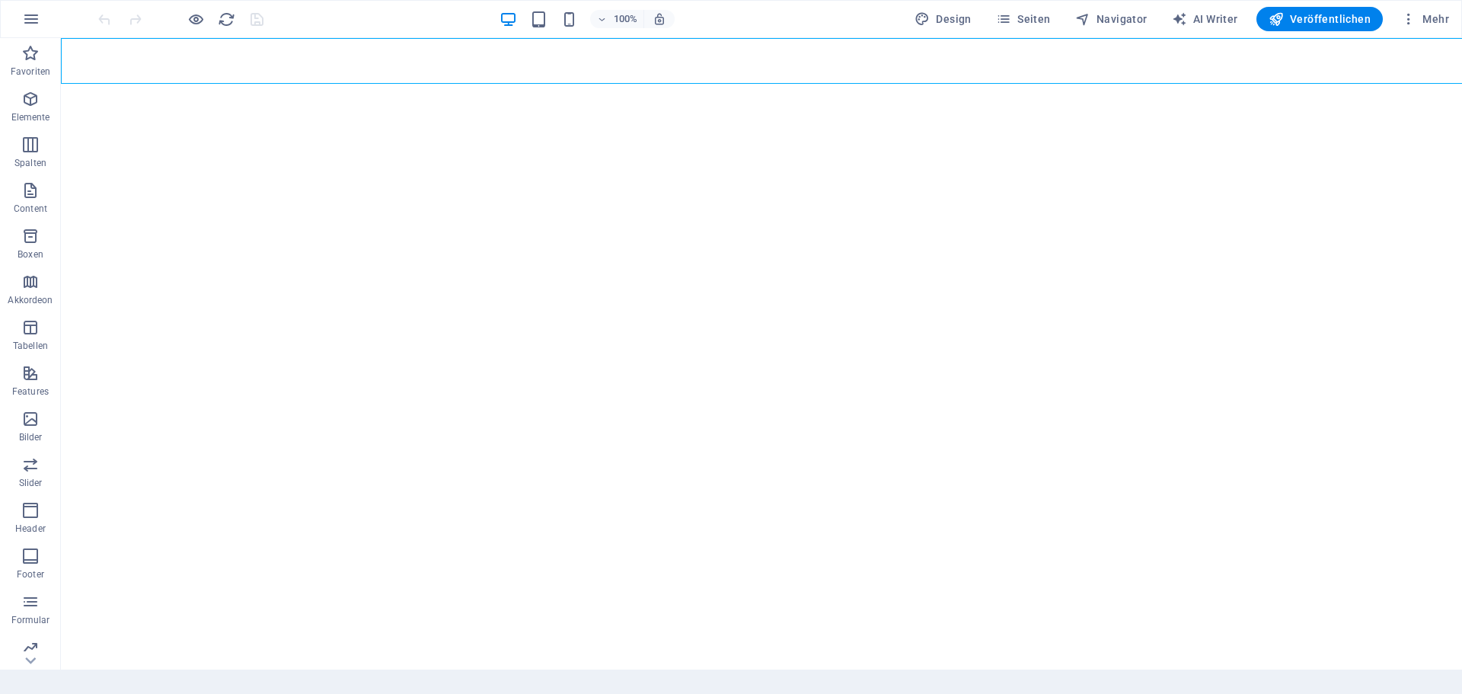 The width and height of the screenshot is (1462, 694). What do you see at coordinates (943, 19) in the screenshot?
I see `span: Design` at bounding box center [943, 19].